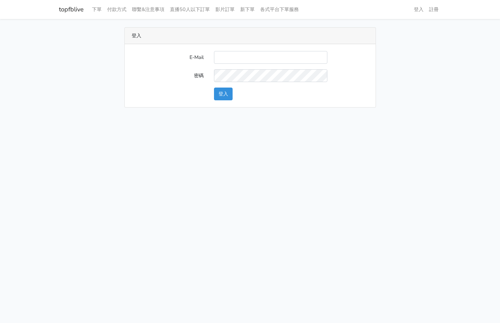  Describe the element at coordinates (279, 9) in the screenshot. I see `a: 各式平台下單服務` at that location.